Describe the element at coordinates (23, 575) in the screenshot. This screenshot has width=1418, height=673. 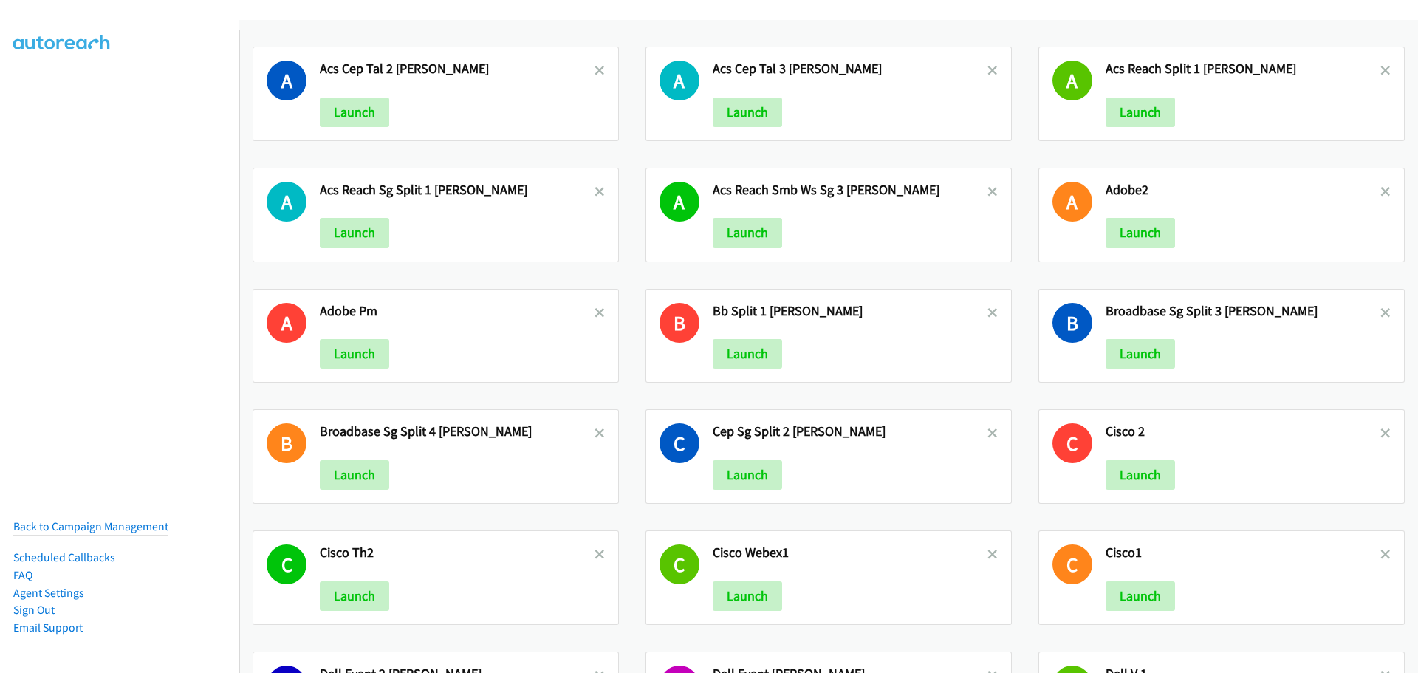
I see `a: FAQ` at that location.